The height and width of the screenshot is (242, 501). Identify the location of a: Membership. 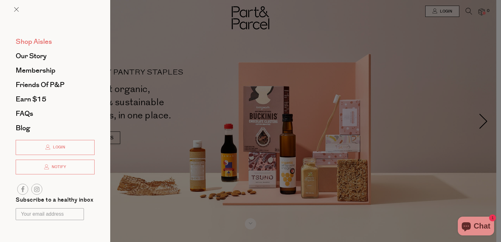
(55, 70).